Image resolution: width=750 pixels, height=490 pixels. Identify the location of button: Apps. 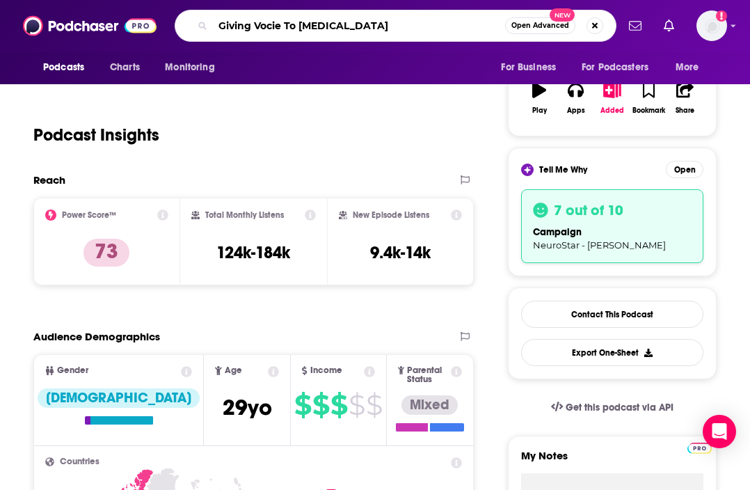
(576, 98).